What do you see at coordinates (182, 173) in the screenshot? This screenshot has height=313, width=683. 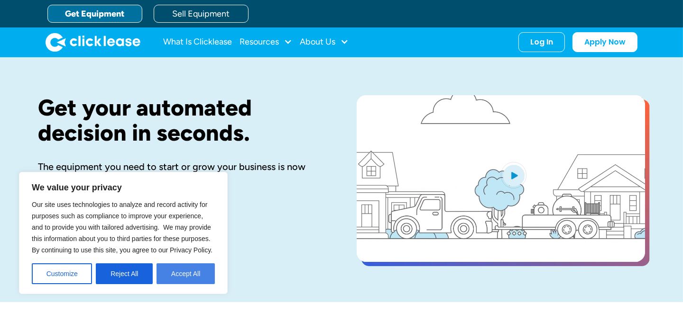 I see `div: The equipment you need to start or grow your business is now affordable with Clicklease.` at bounding box center [182, 173].